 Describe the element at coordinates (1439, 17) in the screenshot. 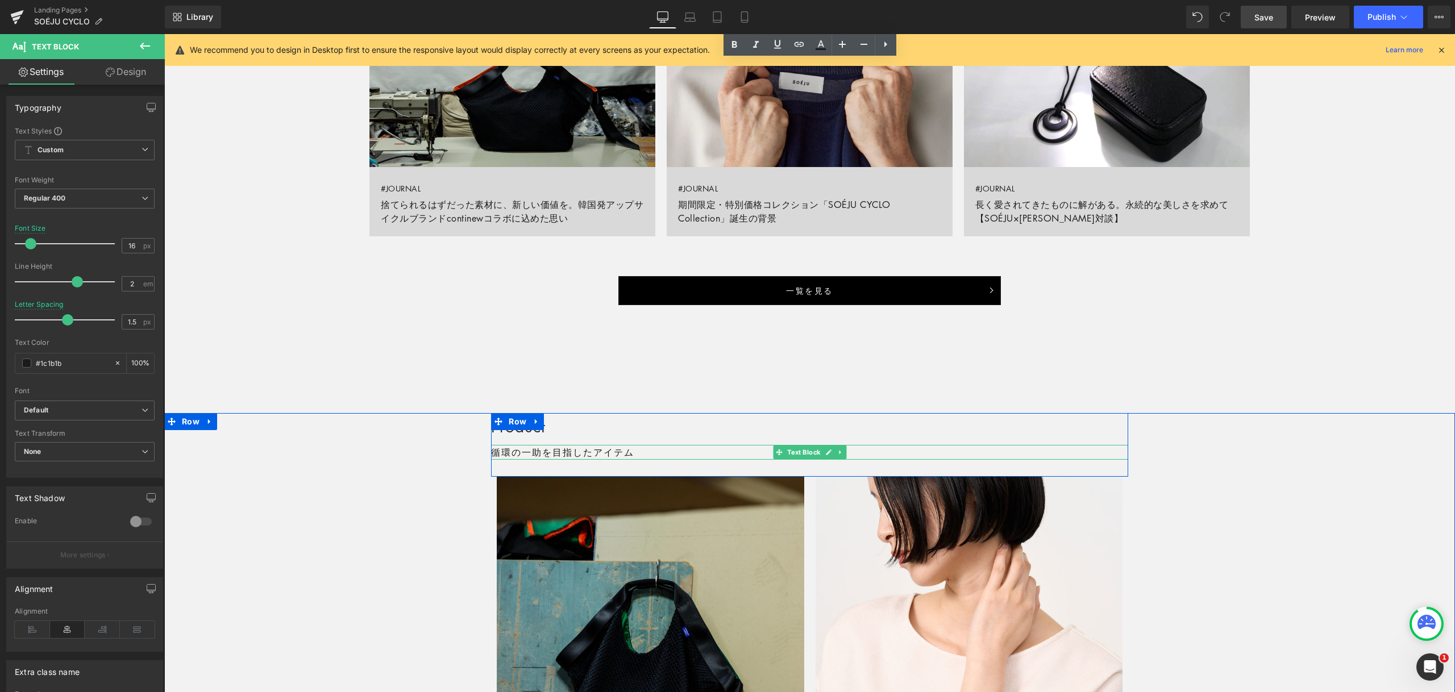

I see `button: More` at that location.